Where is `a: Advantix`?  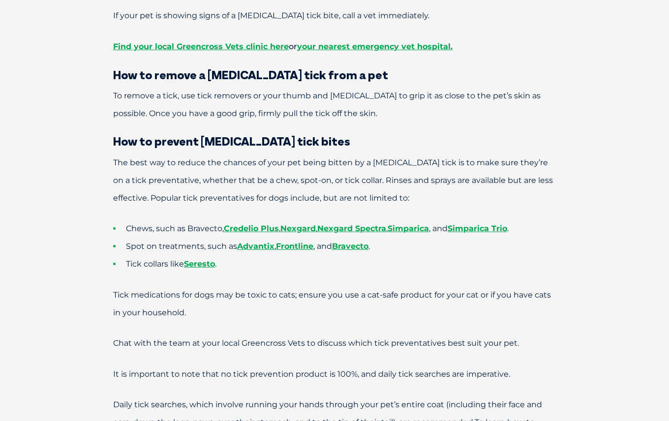 a: Advantix is located at coordinates (256, 246).